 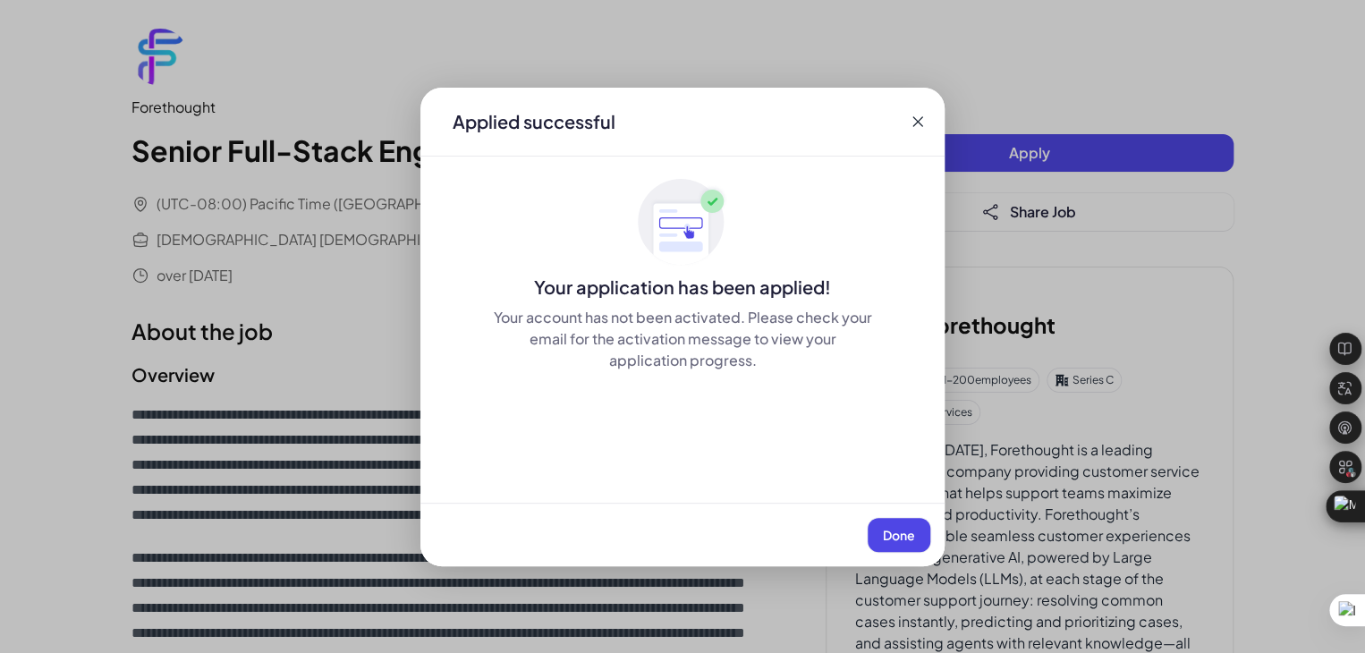 I want to click on div: Your account has not been activated. Please check your email for the activation message to view y..., so click(x=683, y=339).